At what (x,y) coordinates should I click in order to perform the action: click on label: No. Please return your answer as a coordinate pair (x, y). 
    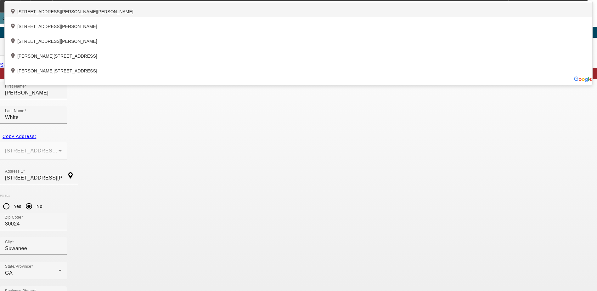
    Looking at the image, I should click on (39, 206).